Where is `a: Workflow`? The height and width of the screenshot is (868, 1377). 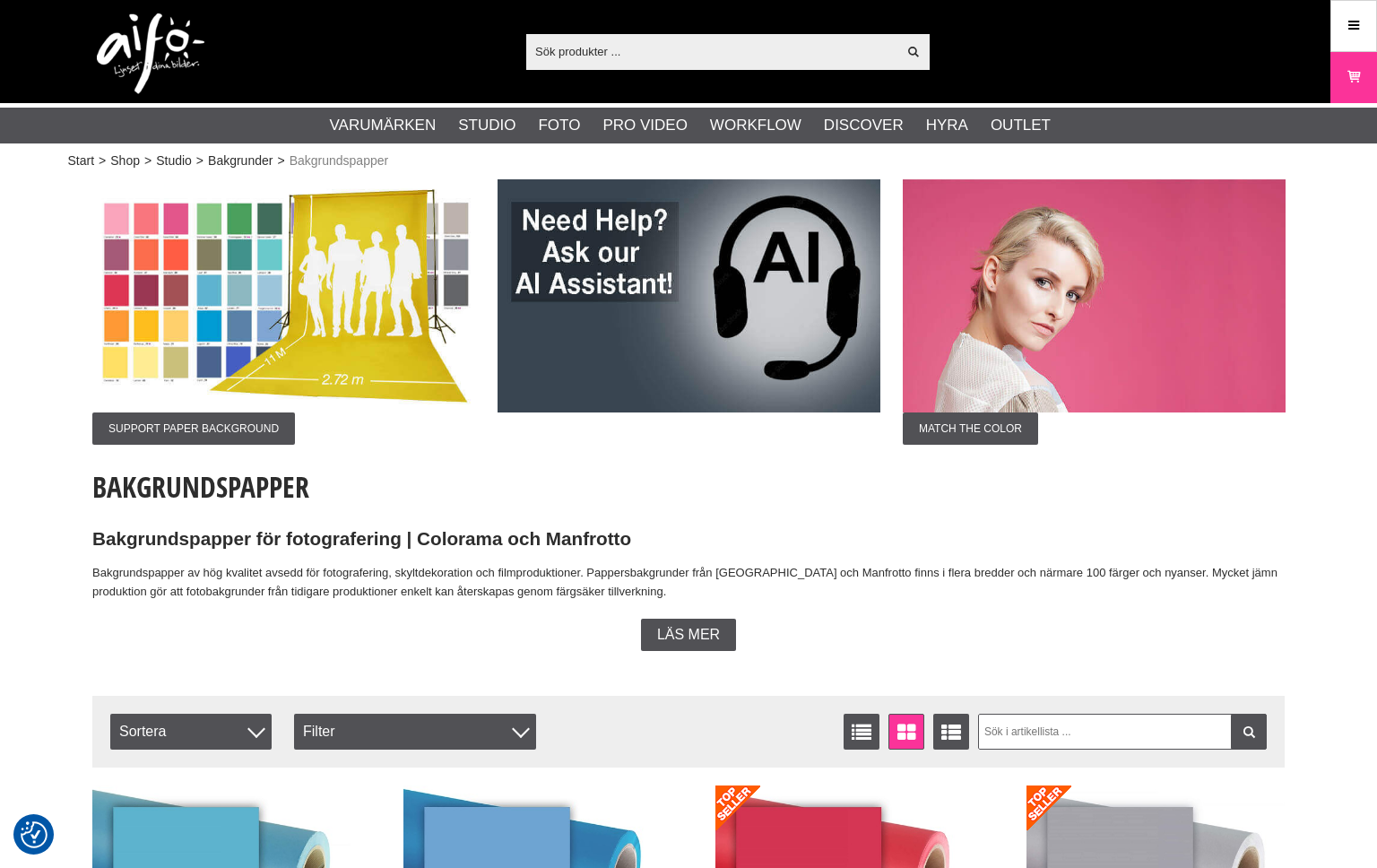
a: Workflow is located at coordinates (756, 126).